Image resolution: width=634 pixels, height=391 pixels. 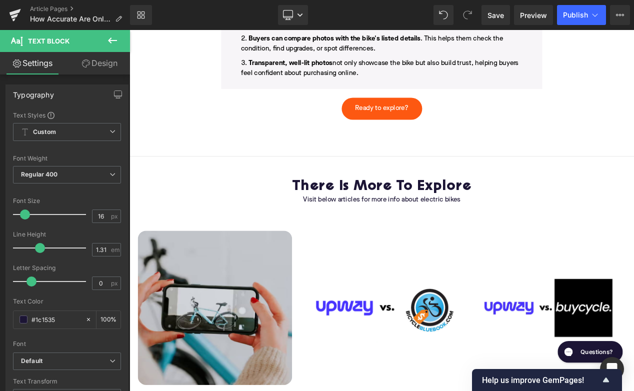 What do you see at coordinates (67, 201) in the screenshot?
I see `div: Font Size` at bounding box center [67, 201].